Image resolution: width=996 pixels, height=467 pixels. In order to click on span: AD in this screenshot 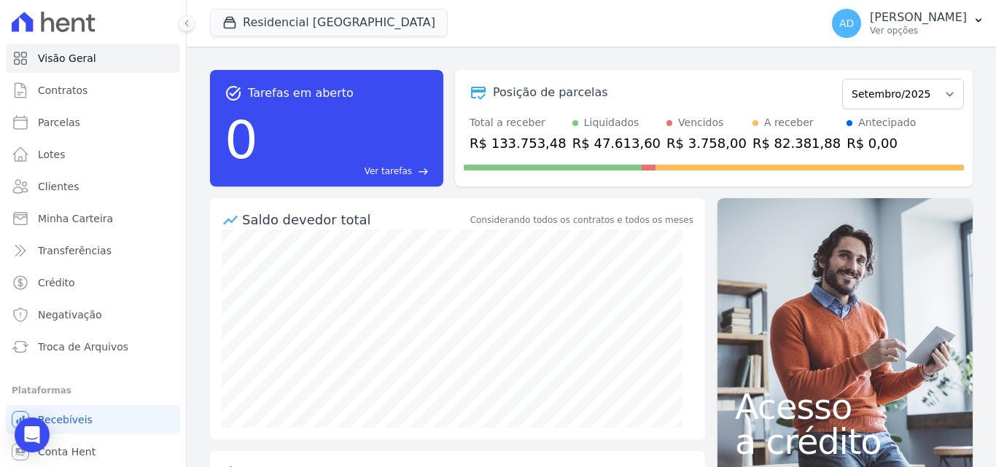, I will do `click(847, 23)`.